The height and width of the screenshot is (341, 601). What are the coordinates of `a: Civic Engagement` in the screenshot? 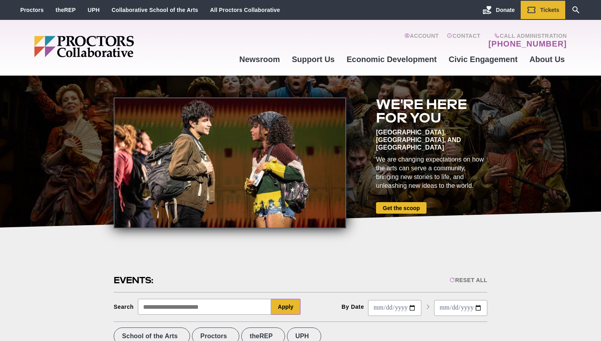 It's located at (483, 59).